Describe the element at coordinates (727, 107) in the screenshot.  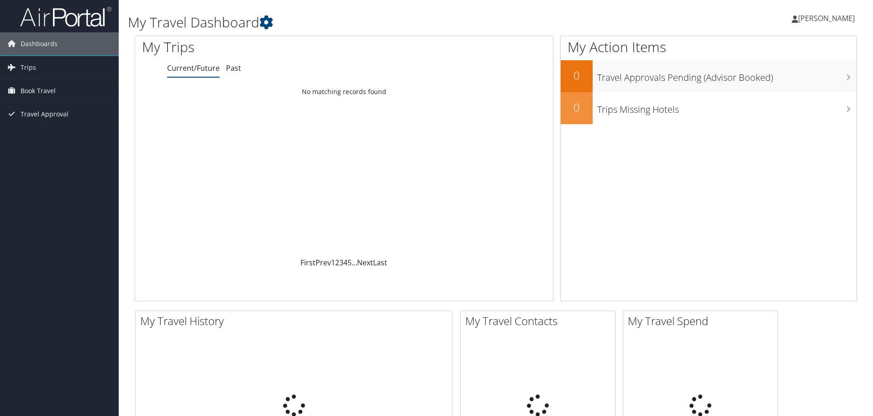
I see `h3: Trips Missing Hotels` at that location.